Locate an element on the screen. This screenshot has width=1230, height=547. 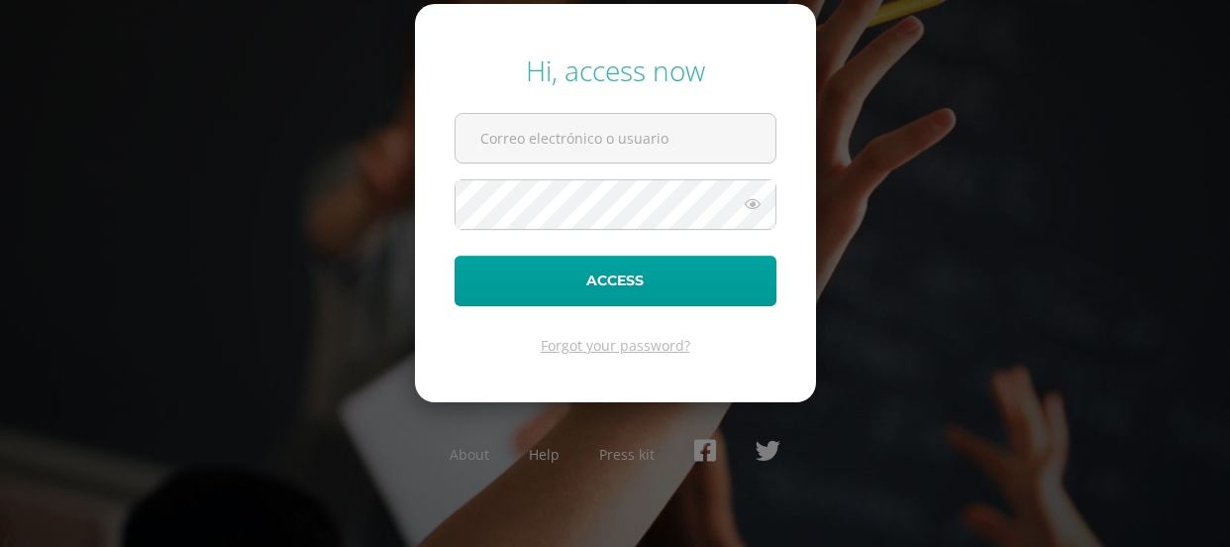
div: Hi, access now is located at coordinates (615, 70).